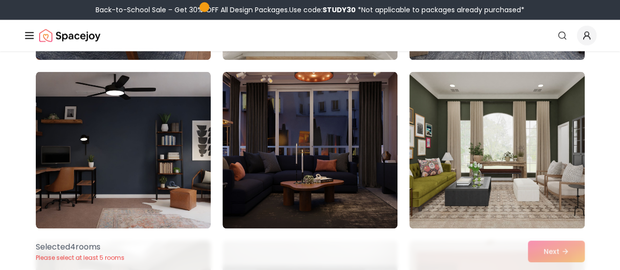 The height and width of the screenshot is (270, 620). I want to click on span: *Not applicable to packages already purchased*, so click(440, 10).